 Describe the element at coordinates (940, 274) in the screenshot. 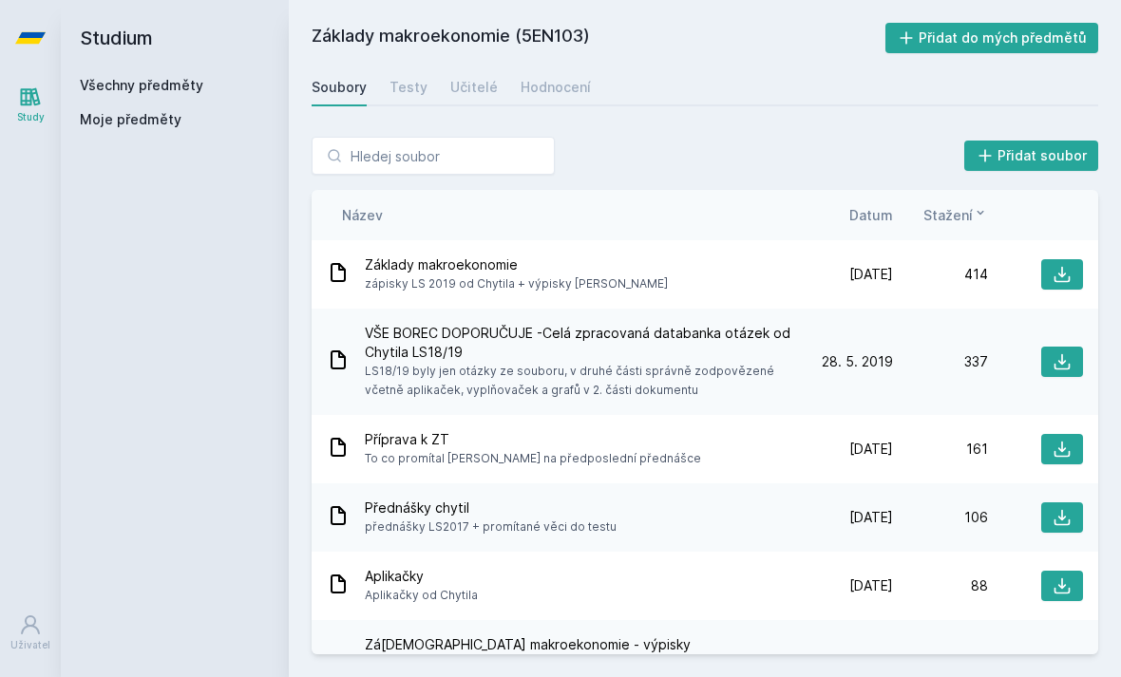

I see `div: 414` at that location.